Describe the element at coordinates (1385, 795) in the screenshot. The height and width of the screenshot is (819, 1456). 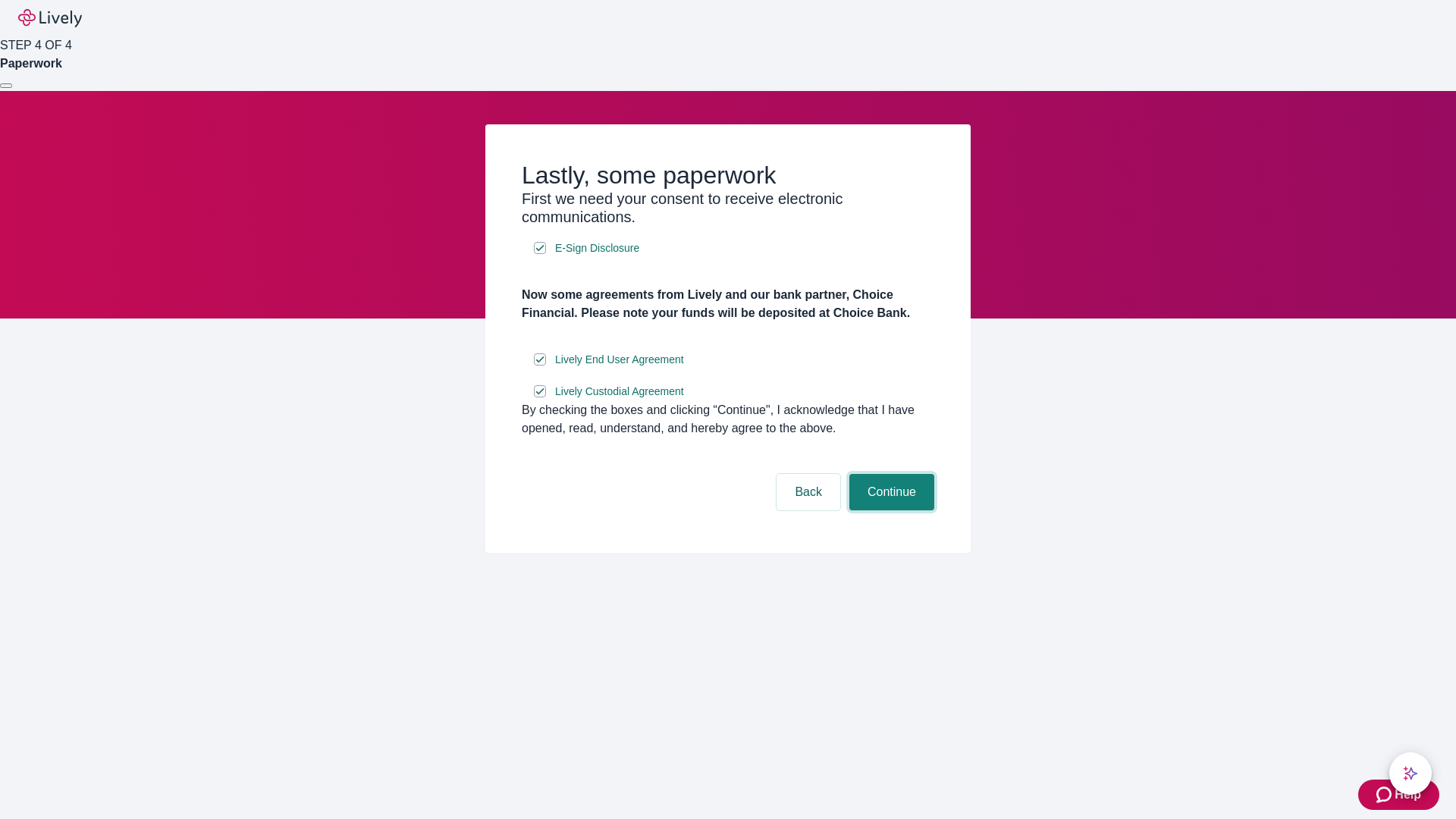
I see `svg: Zendesk support icon` at that location.